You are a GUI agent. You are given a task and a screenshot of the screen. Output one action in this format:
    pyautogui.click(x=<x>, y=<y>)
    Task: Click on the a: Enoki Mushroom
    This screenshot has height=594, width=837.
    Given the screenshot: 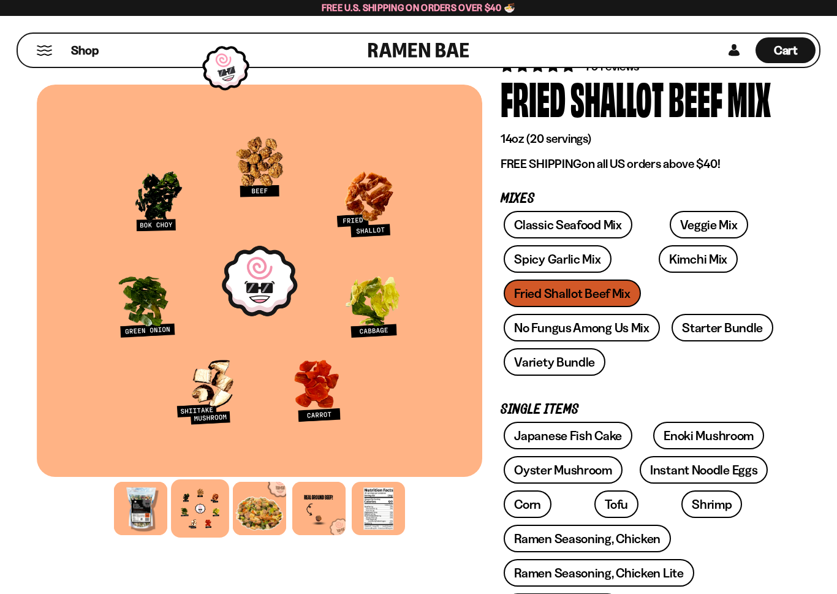 What is the action you would take?
    pyautogui.click(x=709, y=435)
    